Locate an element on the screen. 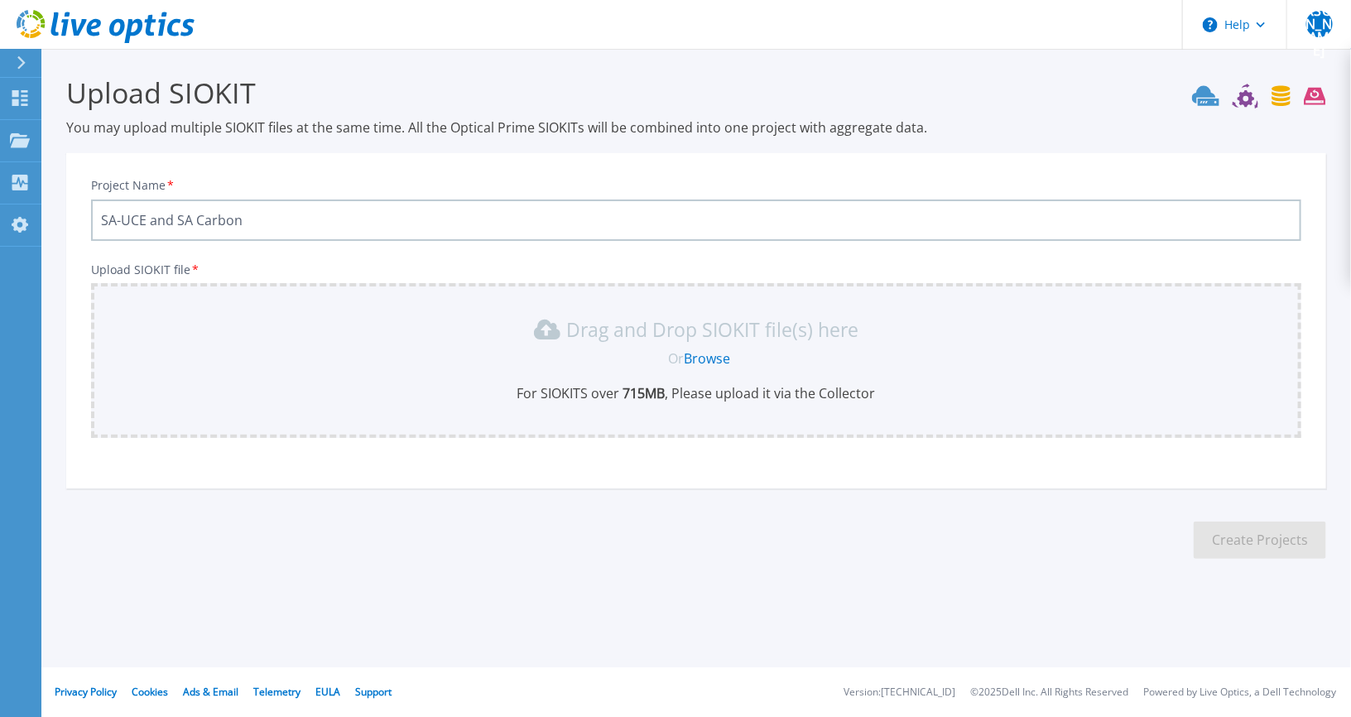 This screenshot has height=717, width=1351. p: You may upload multiple SIOKIT files at the same time. All the Optical Prime SIOKITs will be comb... is located at coordinates (696, 128).